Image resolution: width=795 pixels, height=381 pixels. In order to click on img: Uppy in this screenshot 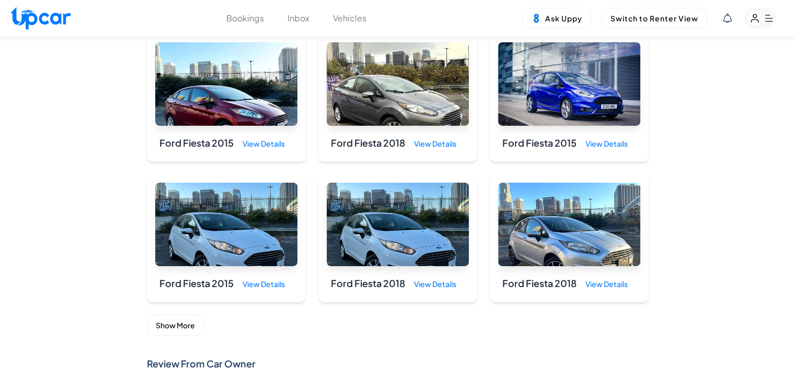, I will do `click(536, 18)`.